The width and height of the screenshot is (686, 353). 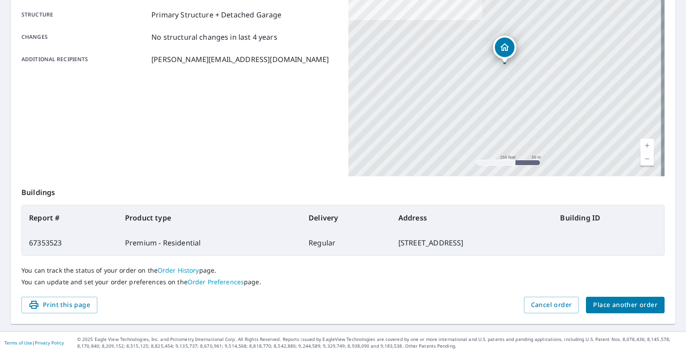 What do you see at coordinates (505, 50) in the screenshot?
I see `div: Dropped pin, building 1, Residential property, 3835 S 2780 E Salt Lake City, UT 84109` at bounding box center [505, 50].